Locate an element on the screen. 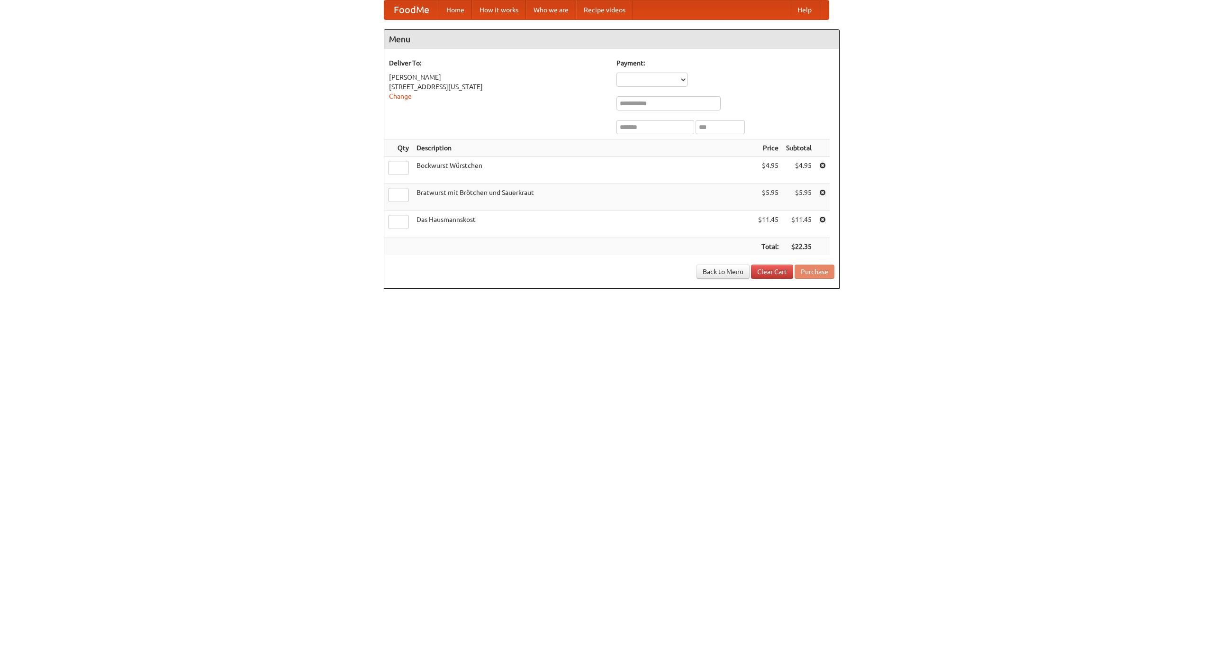 The image size is (1213, 671). th: $22.35 is located at coordinates (799, 246).